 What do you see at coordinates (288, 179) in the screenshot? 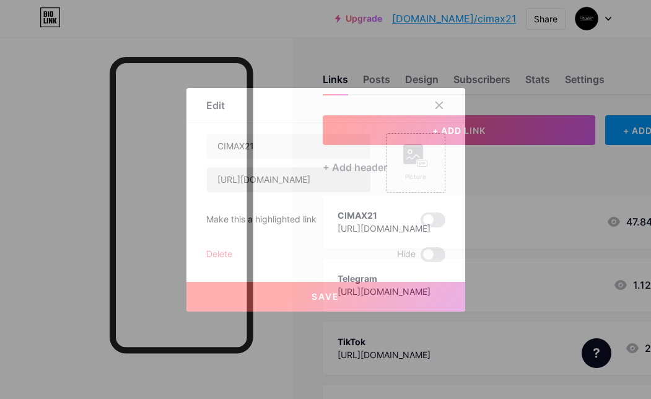
I see `input: URL` at bounding box center [288, 179].